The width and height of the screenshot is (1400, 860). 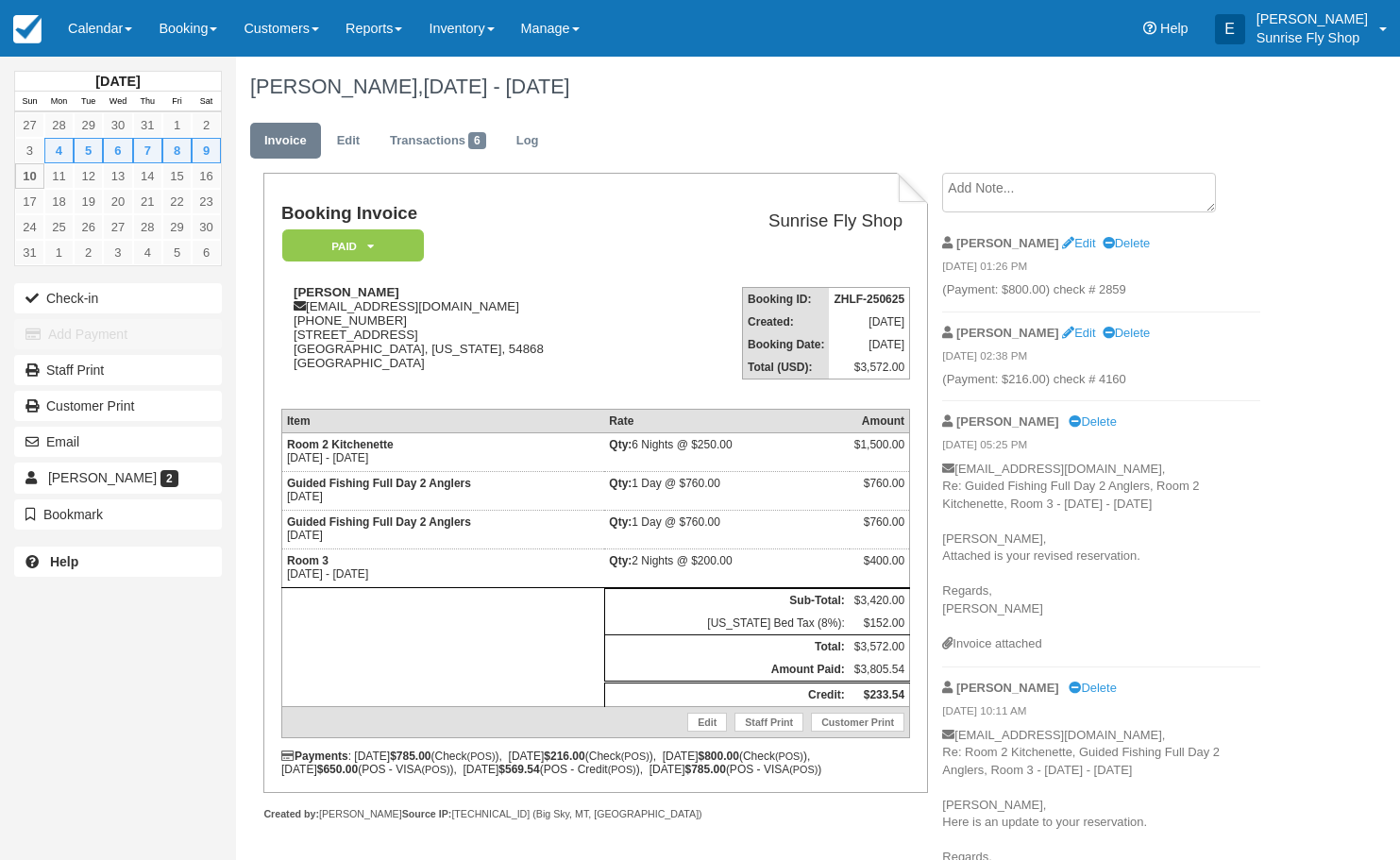 What do you see at coordinates (205, 150) in the screenshot?
I see `a: 9` at bounding box center [205, 150].